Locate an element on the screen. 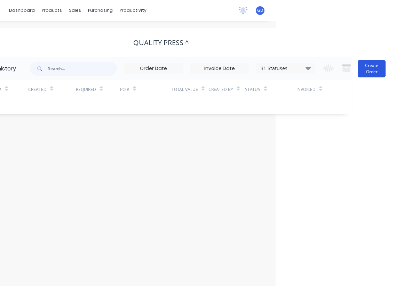 The width and height of the screenshot is (396, 286). div: QUALITY PRESS ^ is located at coordinates (161, 43).